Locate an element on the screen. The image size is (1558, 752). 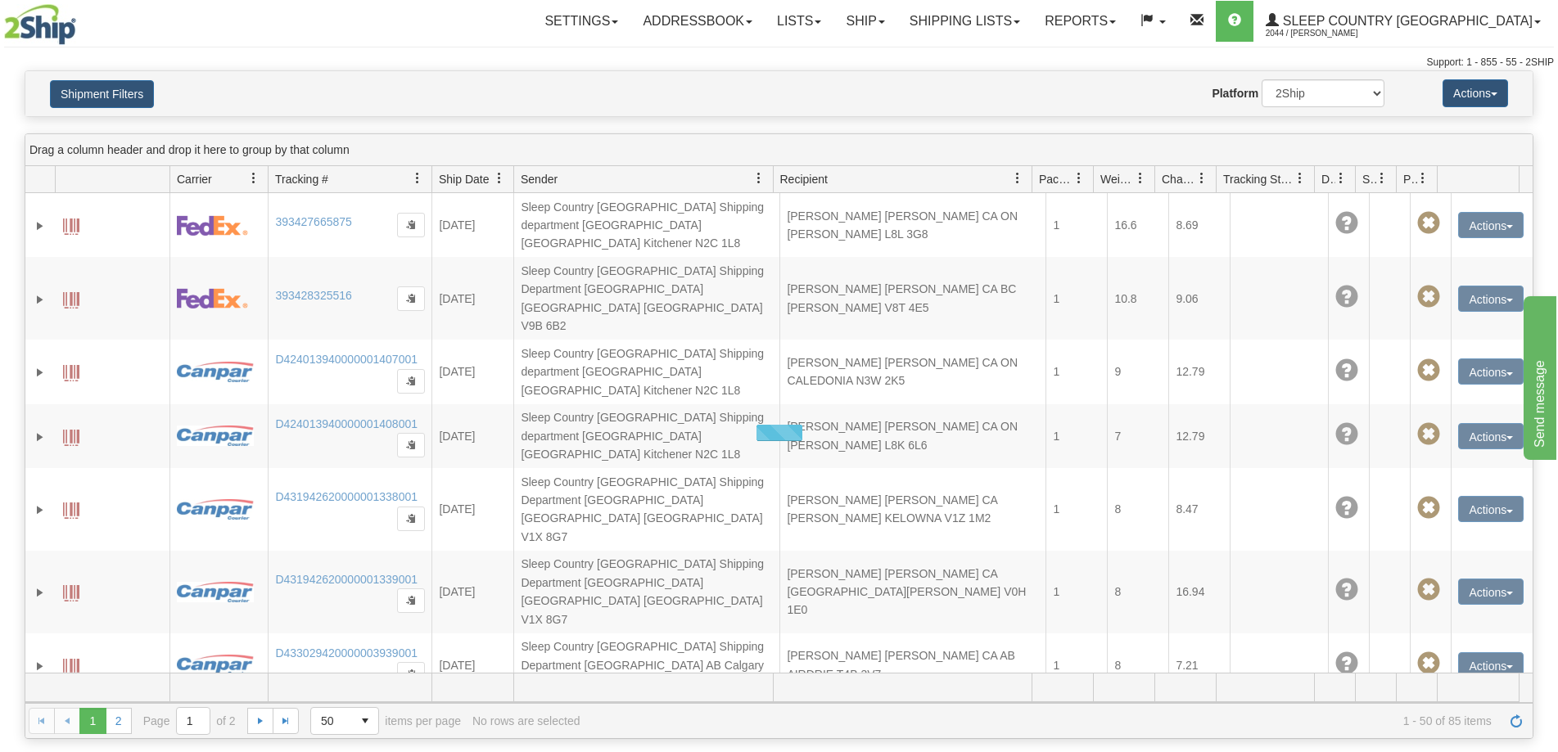
span: 1 - 50 of 85 items is located at coordinates (1040, 721).